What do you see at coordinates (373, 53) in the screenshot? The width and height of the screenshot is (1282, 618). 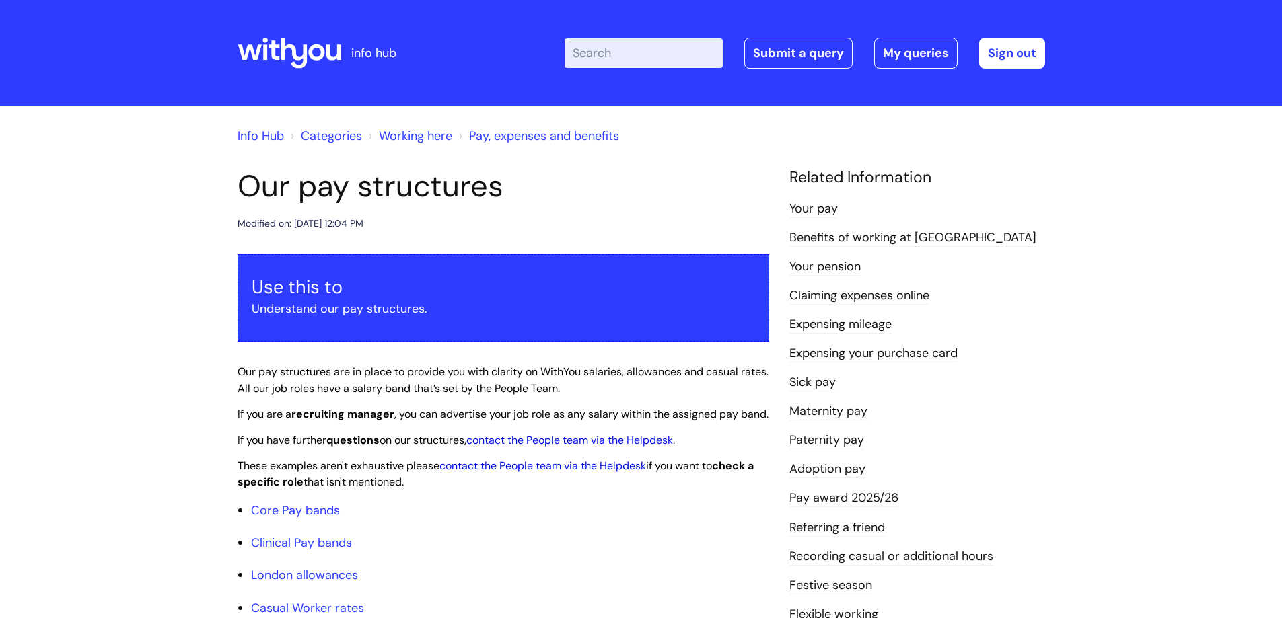 I see `p: info hub` at bounding box center [373, 53].